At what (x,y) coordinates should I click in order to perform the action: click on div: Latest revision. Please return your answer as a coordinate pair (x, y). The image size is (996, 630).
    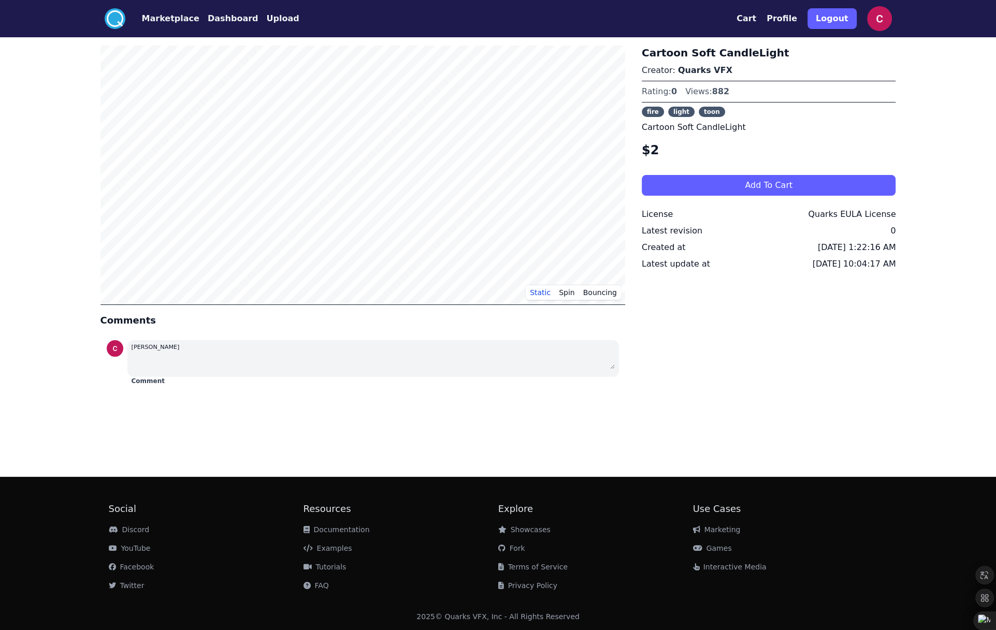
    Looking at the image, I should click on (671, 231).